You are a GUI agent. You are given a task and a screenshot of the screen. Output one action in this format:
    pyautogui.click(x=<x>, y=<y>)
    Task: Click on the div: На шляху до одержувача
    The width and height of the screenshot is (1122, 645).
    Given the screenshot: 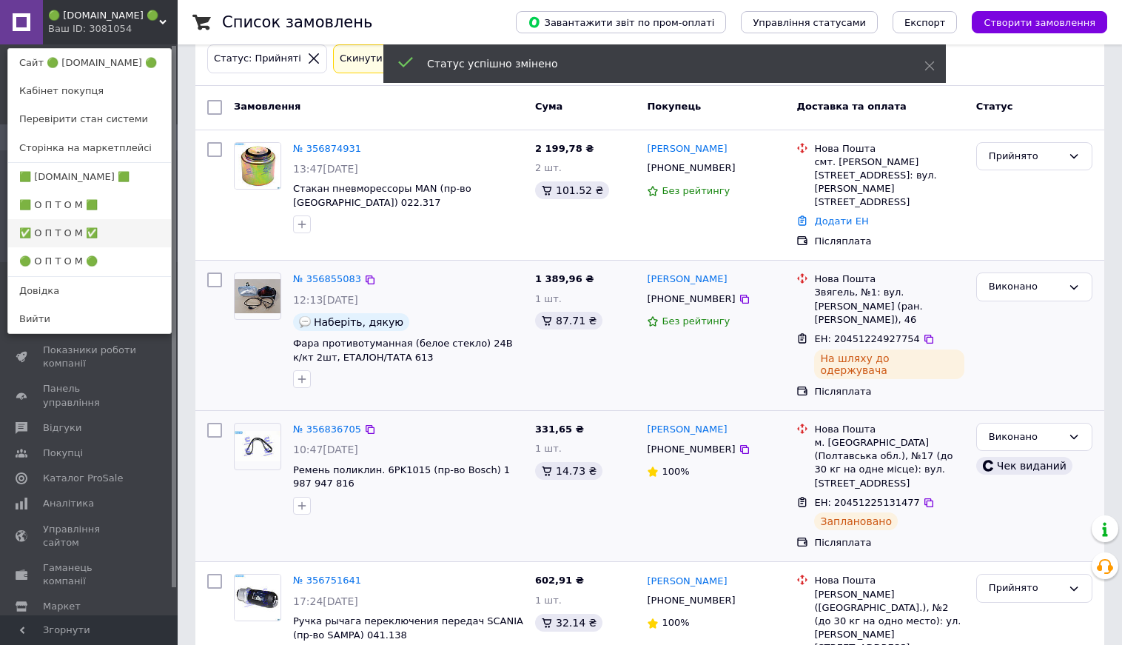 What is the action you would take?
    pyautogui.click(x=889, y=364)
    